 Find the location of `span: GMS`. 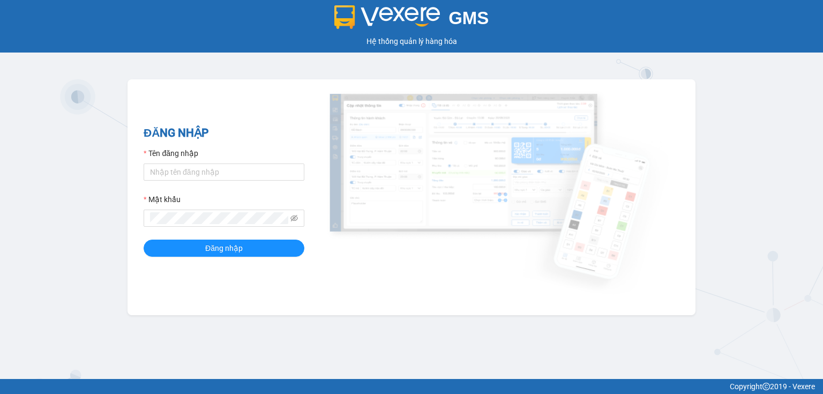

span: GMS is located at coordinates (468, 18).